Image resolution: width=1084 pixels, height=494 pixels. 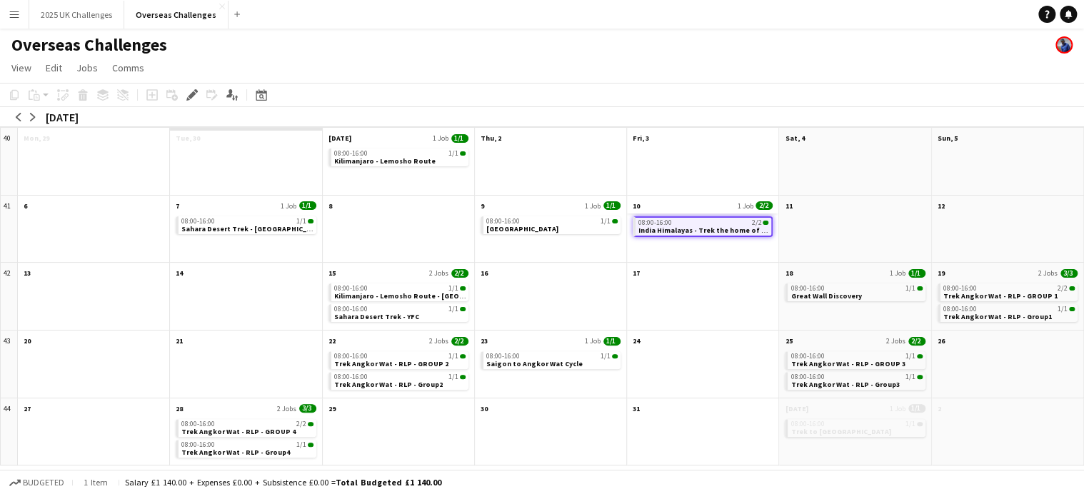 What do you see at coordinates (788, 341) in the screenshot?
I see `span: 25` at bounding box center [788, 341].